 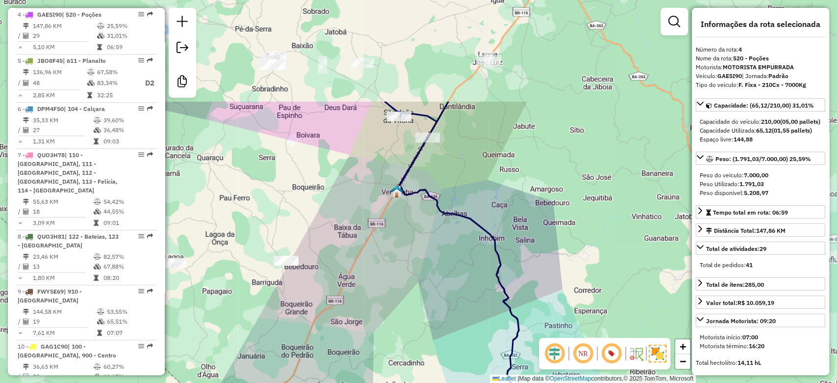 I want to click on span: 5 -, so click(x=62, y=60).